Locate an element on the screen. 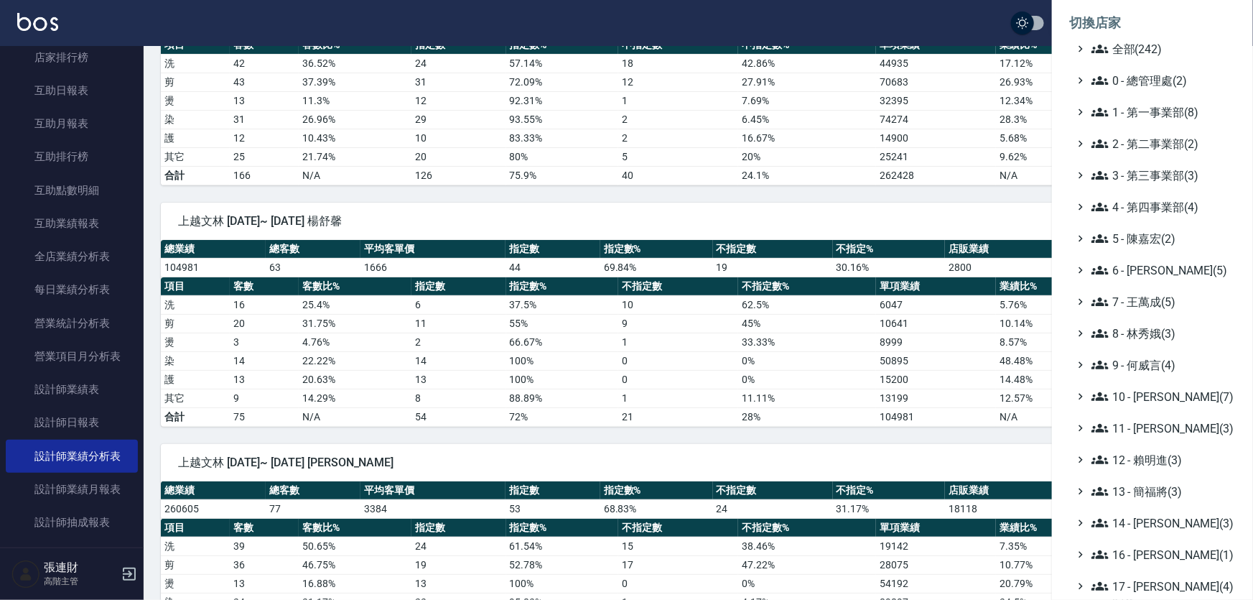 The image size is (1253, 600). span: 9 - 何威言(4) is located at coordinates (1161, 365).